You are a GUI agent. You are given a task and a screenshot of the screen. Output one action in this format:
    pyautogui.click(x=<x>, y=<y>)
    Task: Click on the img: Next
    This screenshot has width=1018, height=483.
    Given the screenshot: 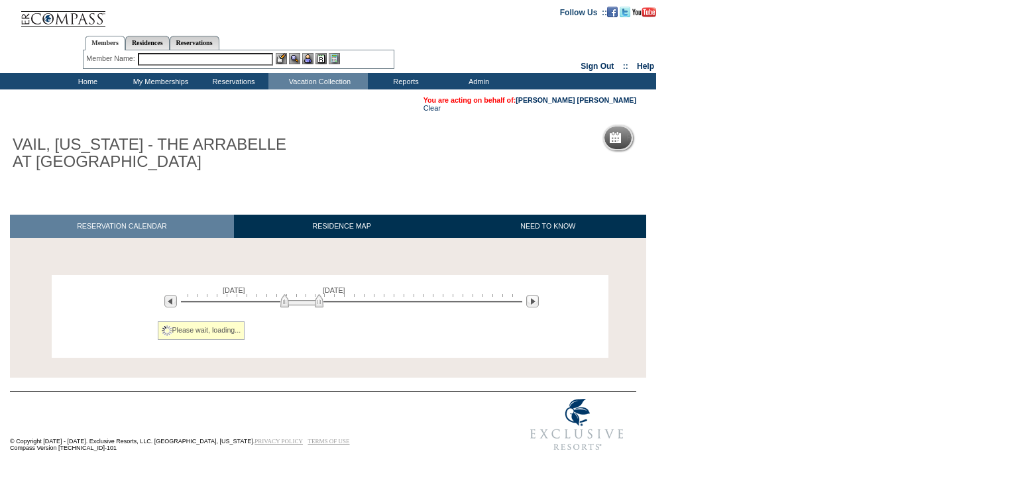 What is the action you would take?
    pyautogui.click(x=532, y=301)
    